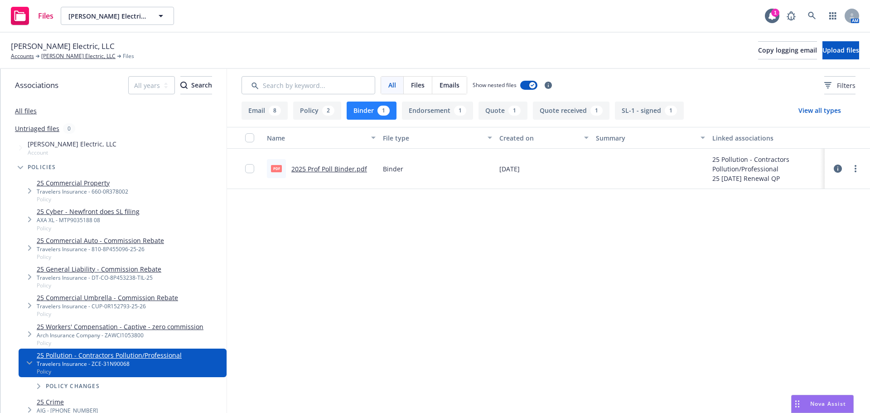 The image size is (870, 413). Describe the element at coordinates (329, 169) in the screenshot. I see `a: 2025 Prof Poll Binder.pdf` at that location.